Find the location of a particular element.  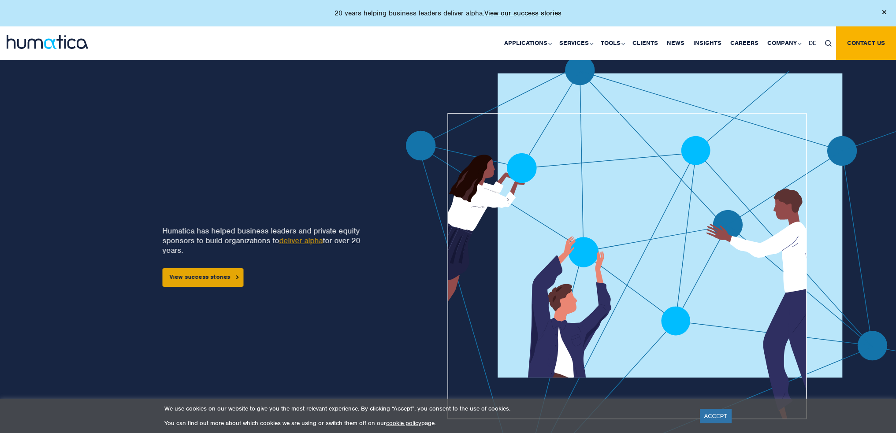

a: Insights is located at coordinates (707, 43).